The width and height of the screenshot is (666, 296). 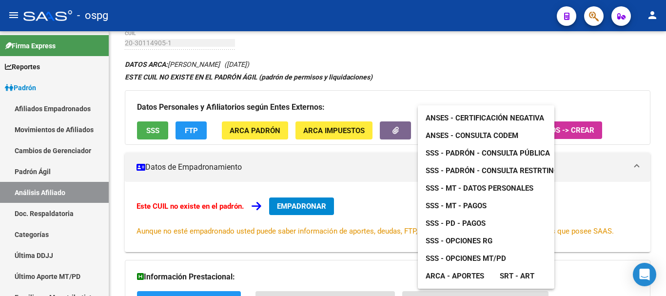 I want to click on a: SSS - Padrón - Consulta Restrtingida, so click(x=498, y=171).